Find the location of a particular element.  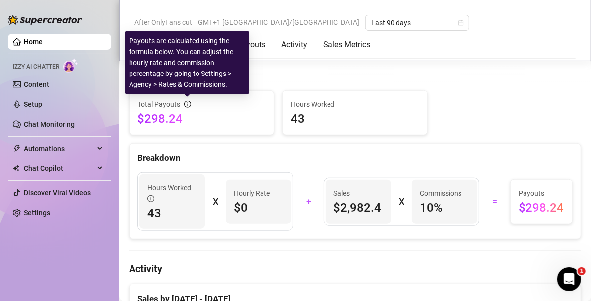

img: logo-BBDzfeDw.svg is located at coordinates (45, 20).